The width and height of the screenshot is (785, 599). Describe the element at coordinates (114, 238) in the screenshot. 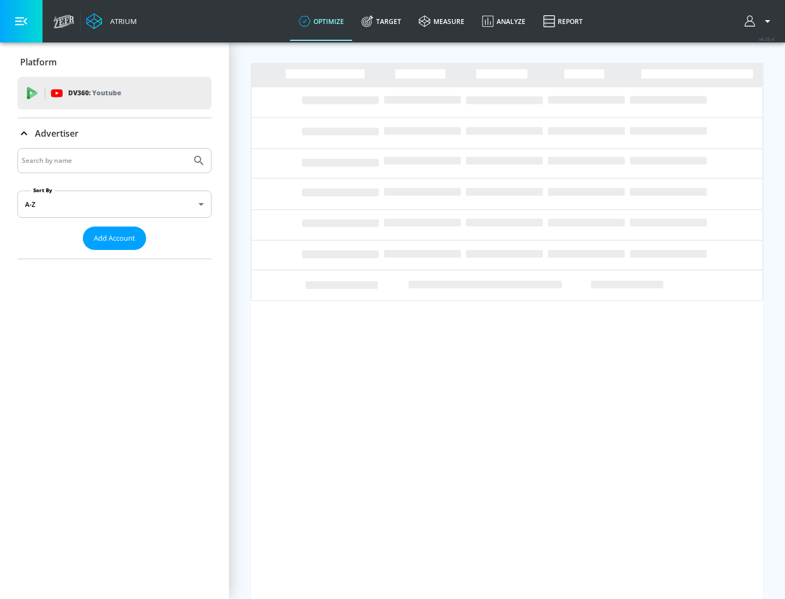

I see `span: Add Account` at that location.